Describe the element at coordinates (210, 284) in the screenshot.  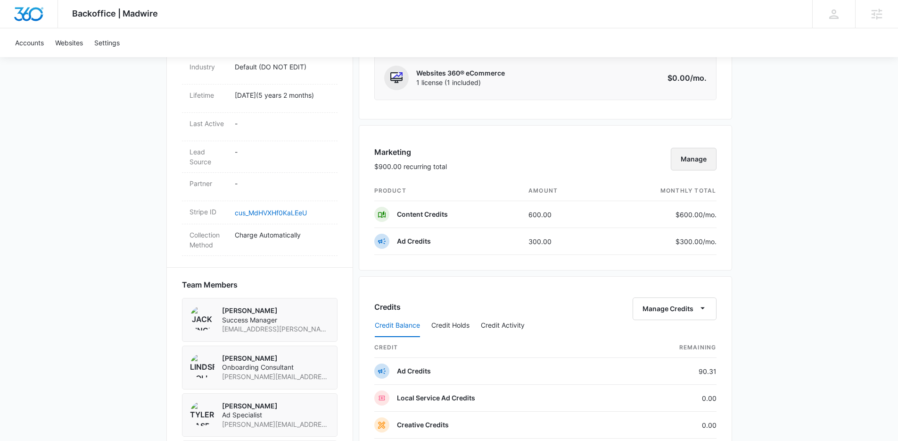
I see `span: Team Members` at that location.